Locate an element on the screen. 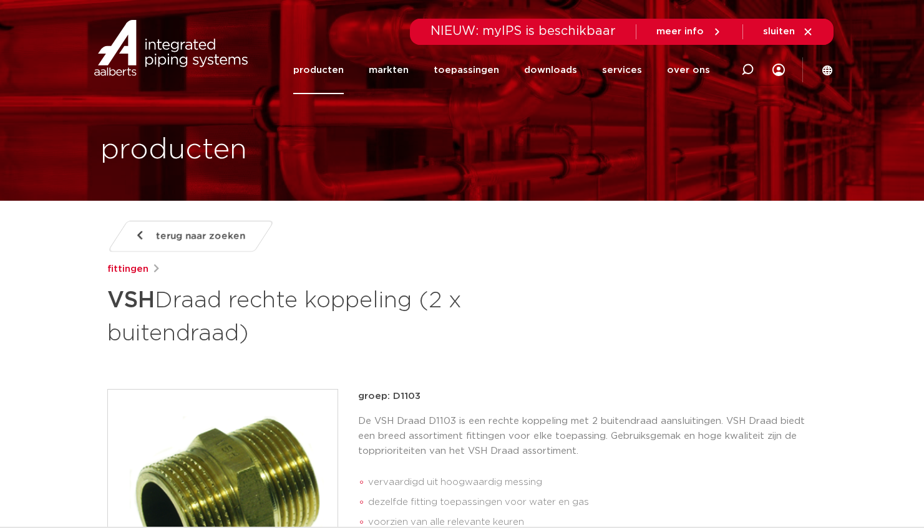 This screenshot has width=924, height=528. a: producten is located at coordinates (318, 70).